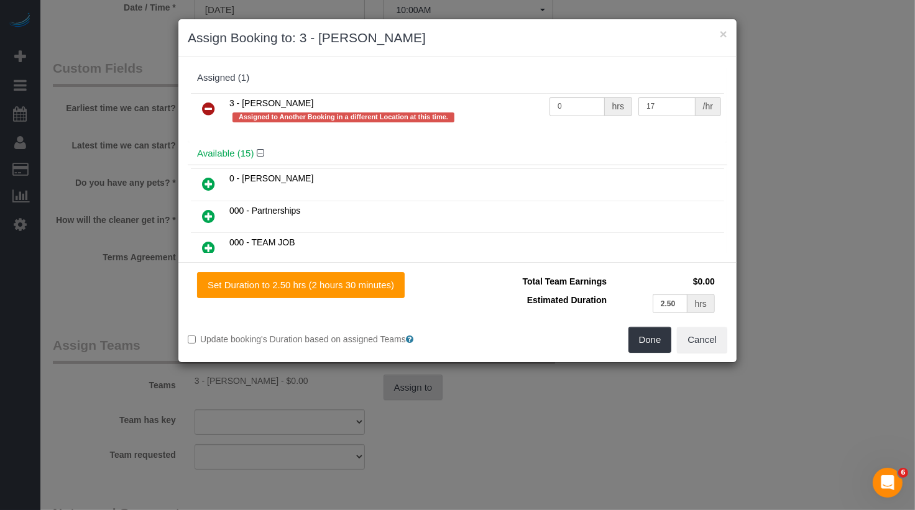  I want to click on h4: Available (15), so click(457, 154).